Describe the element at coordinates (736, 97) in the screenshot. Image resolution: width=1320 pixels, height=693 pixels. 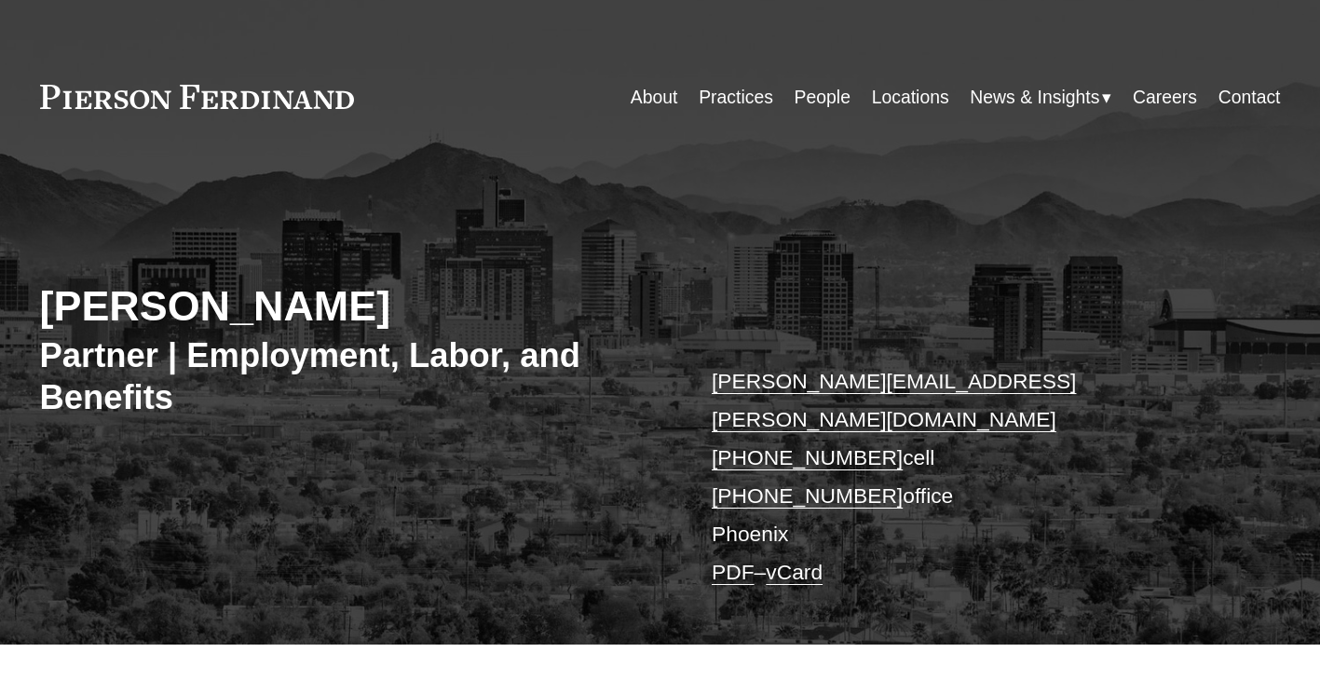
I see `a: Practices` at that location.